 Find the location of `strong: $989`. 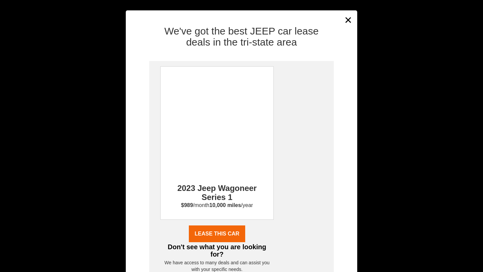

strong: $989 is located at coordinates (187, 205).